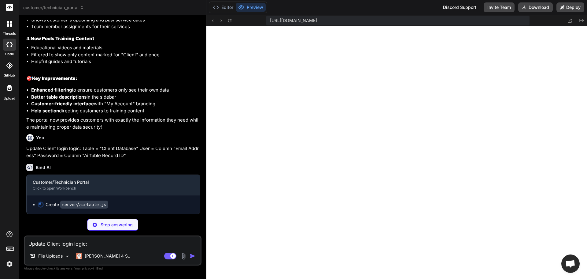 The image size is (587, 279). I want to click on button: Deploy, so click(571, 7).